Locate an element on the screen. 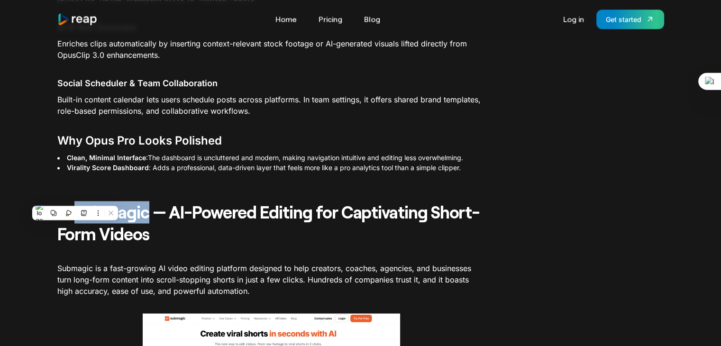 The width and height of the screenshot is (721, 346). p: Built-in content calendar lets users schedule posts across platforms. In team settings, it offers... is located at coordinates (272, 105).